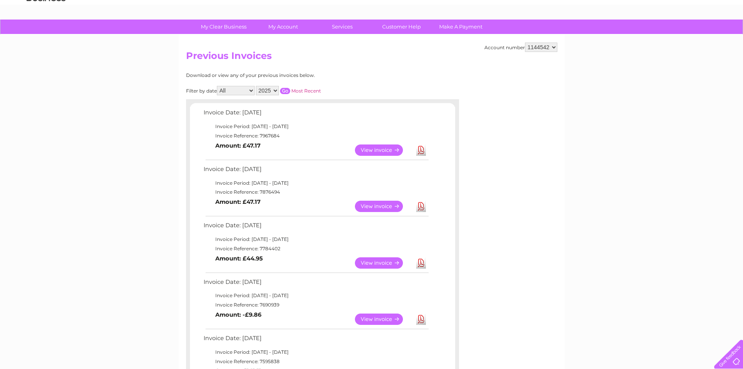 The height and width of the screenshot is (369, 743). What do you see at coordinates (623, 9) in the screenshot?
I see `a: 0333 014 3131` at bounding box center [623, 9].